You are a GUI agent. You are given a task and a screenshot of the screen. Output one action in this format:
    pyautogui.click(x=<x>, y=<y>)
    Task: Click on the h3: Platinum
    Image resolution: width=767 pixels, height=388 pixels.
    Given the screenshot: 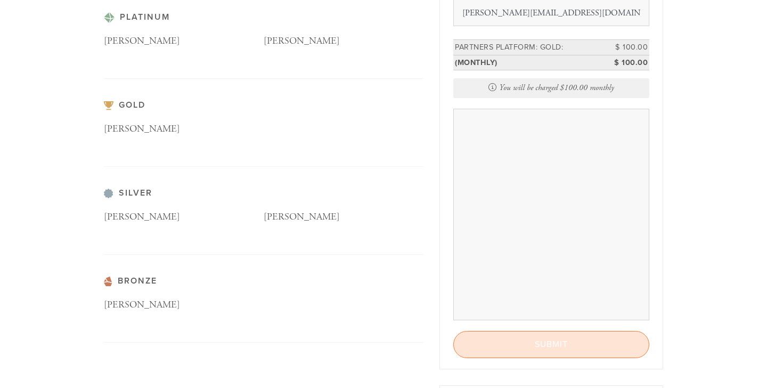 What is the action you would take?
    pyautogui.click(x=264, y=18)
    